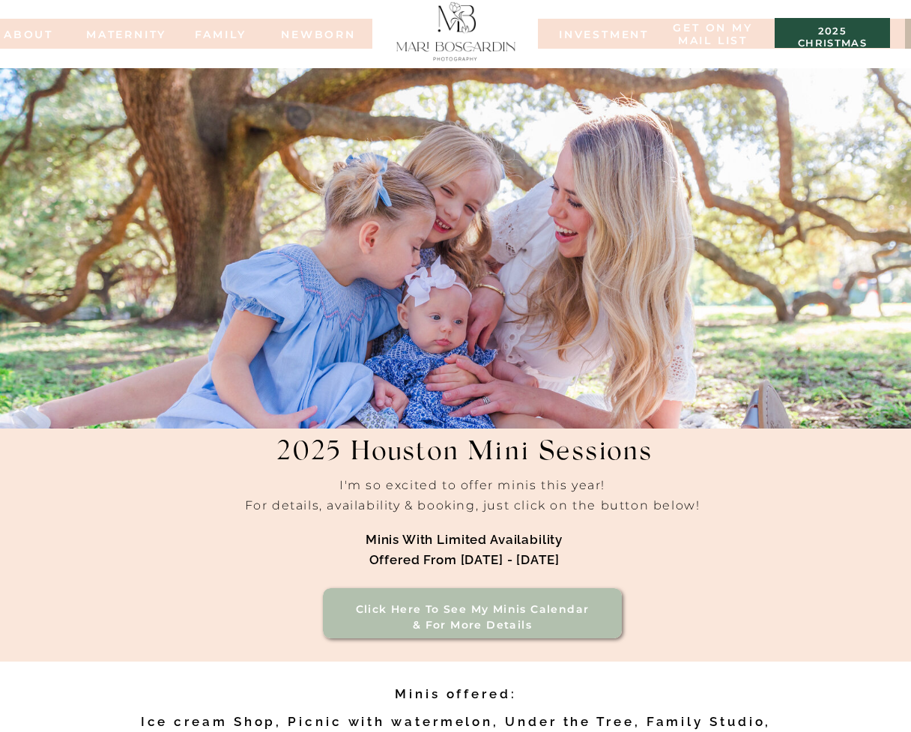 The height and width of the screenshot is (732, 911). I want to click on nav: INVESTMENT, so click(596, 34).